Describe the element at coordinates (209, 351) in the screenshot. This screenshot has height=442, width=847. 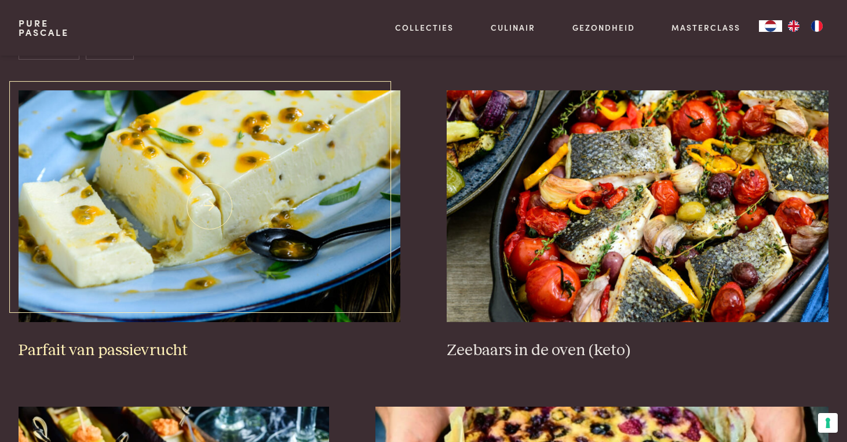
I see `h3: Parfait van passievrucht` at that location.